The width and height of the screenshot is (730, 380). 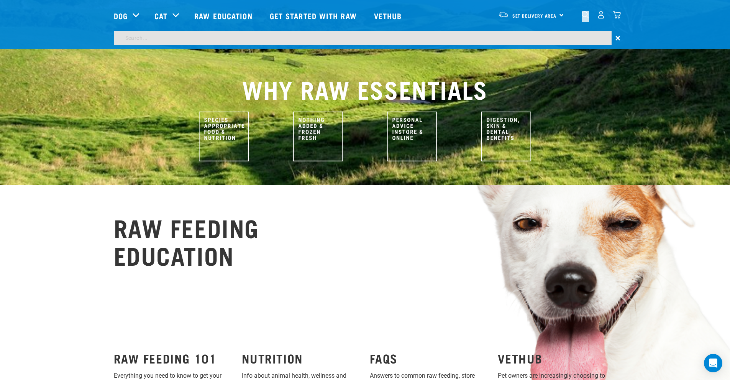 I want to click on h2: RAW FEEDING EDUCATION, so click(x=187, y=241).